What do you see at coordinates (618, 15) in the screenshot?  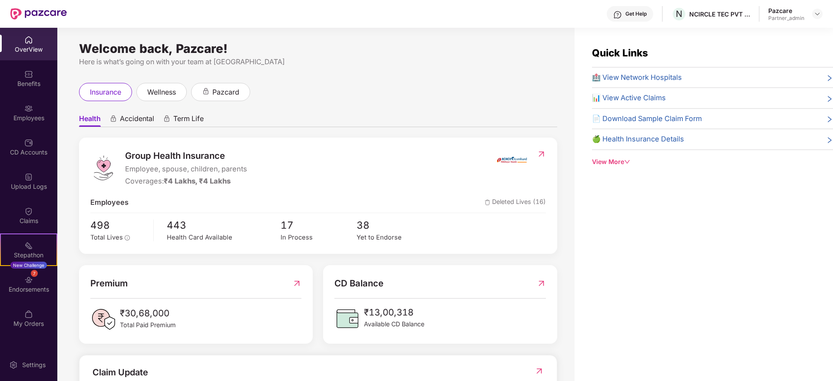 I see `img: svg+xml;base64,PHN2ZyBpZD0iSGVscC0zMngzMiIgeG1sbnM9Imh0dHA6Ly93d3cudzMub3JnLzIwMDAvc3ZnIiB3aWR0aD...` at bounding box center [618, 15].